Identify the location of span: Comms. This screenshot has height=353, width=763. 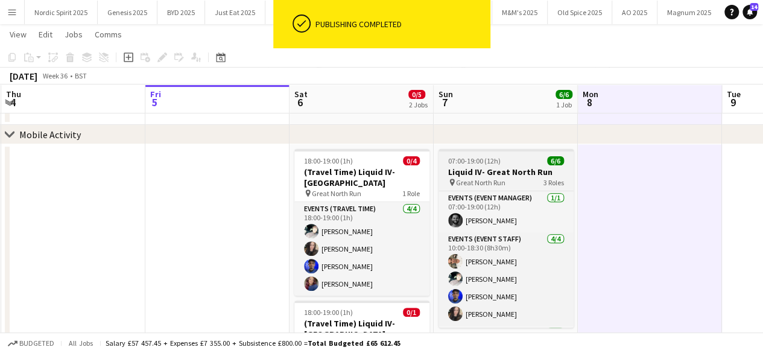
(108, 34).